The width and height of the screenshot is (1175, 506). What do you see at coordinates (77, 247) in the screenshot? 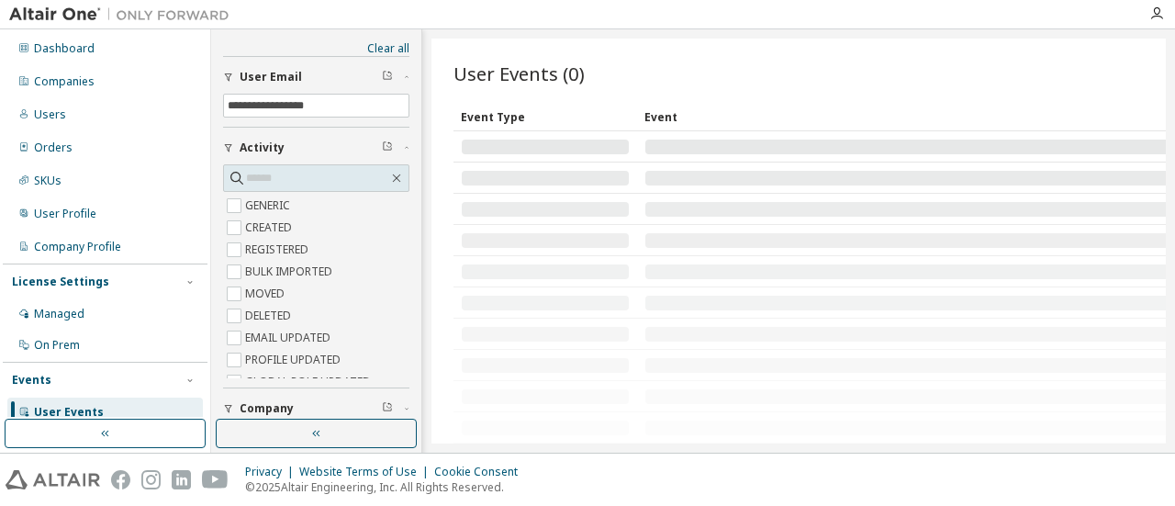
I see `div: Company Profile` at bounding box center [77, 247].